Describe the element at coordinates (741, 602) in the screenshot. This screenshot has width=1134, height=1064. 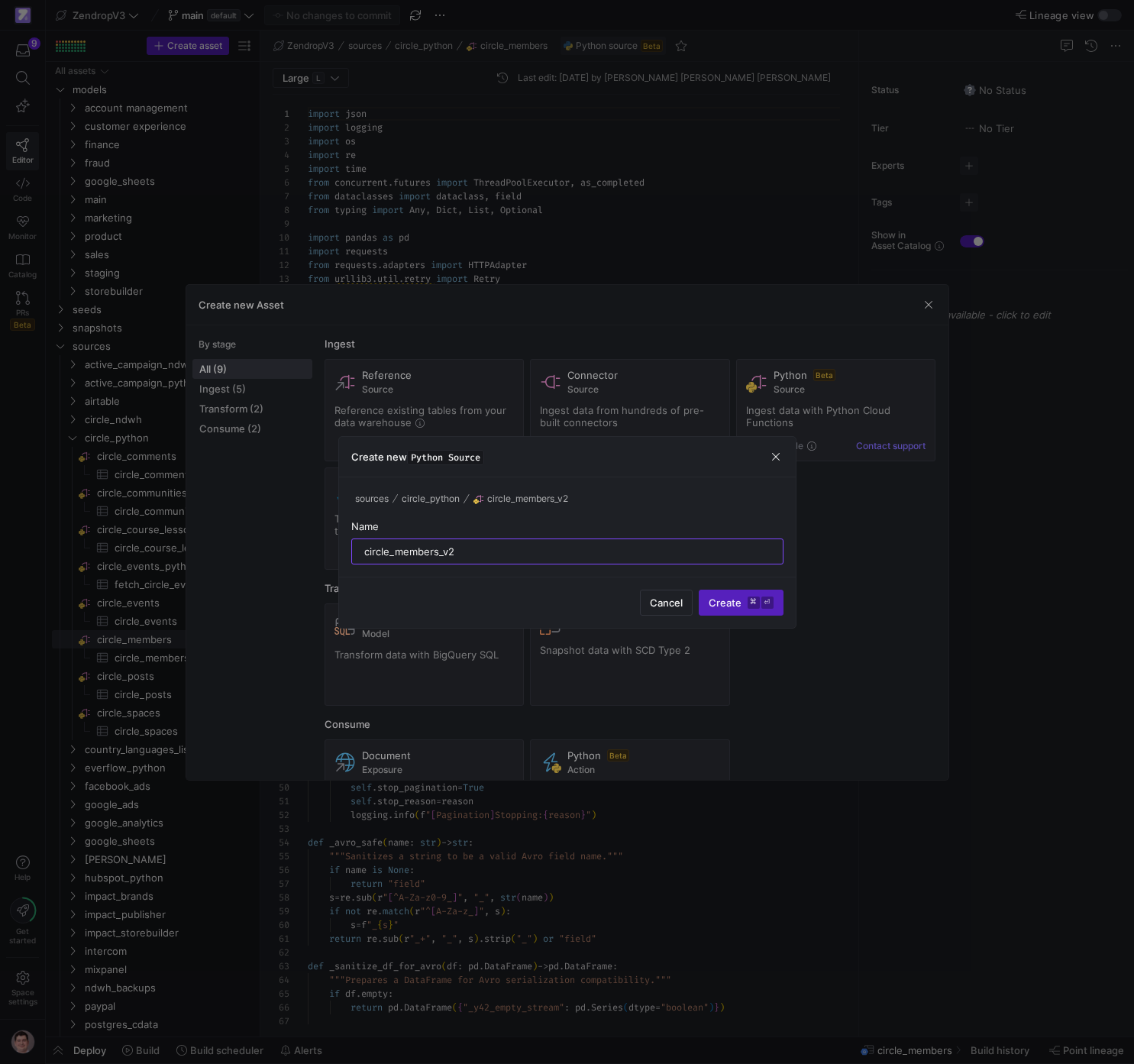
I see `button: Create⌘⏎` at that location.